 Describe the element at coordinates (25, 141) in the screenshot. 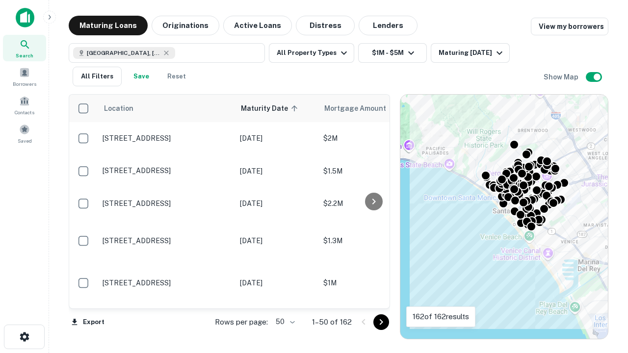

I see `span: Saved` at that location.